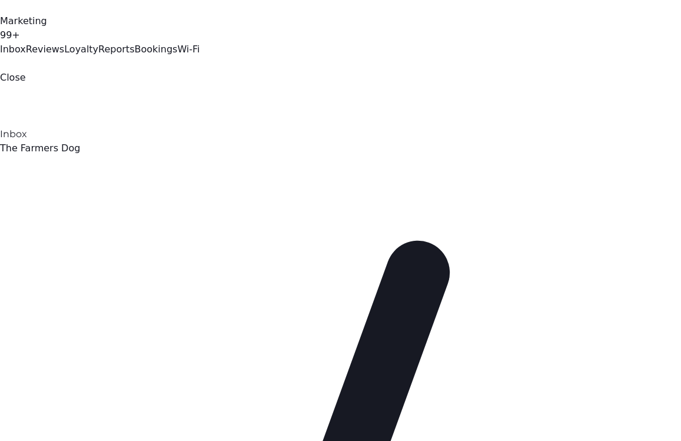 This screenshot has height=441, width=681. I want to click on span: Hello! Need help or have a question?, so click(62, 19).